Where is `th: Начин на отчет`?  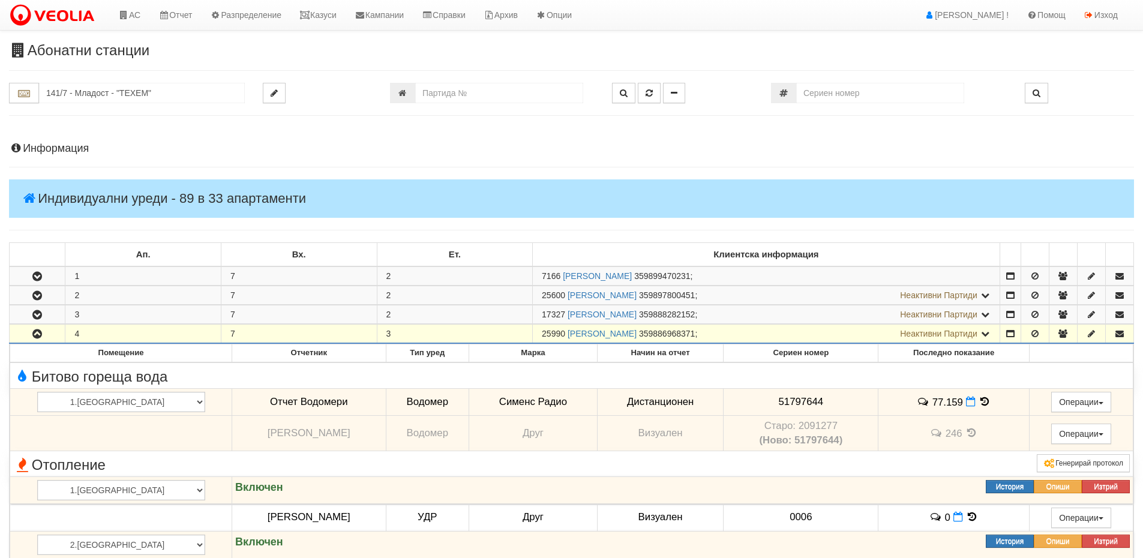 th: Начин на отчет is located at coordinates (660, 353).